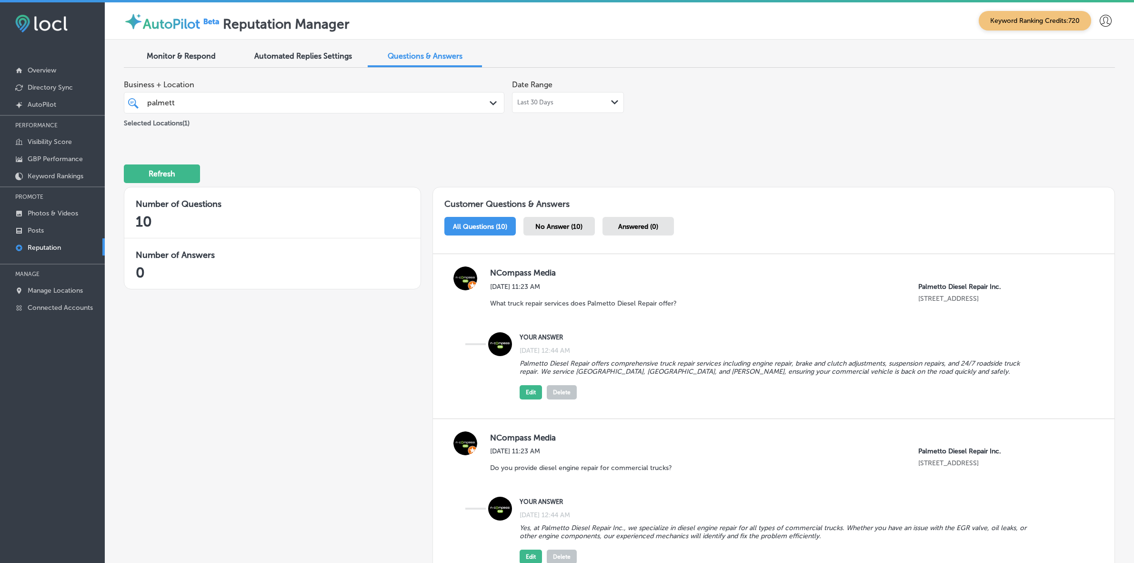 This screenshot has width=1134, height=563. What do you see at coordinates (286, 24) in the screenshot?
I see `label: Reputation Manager` at bounding box center [286, 24].